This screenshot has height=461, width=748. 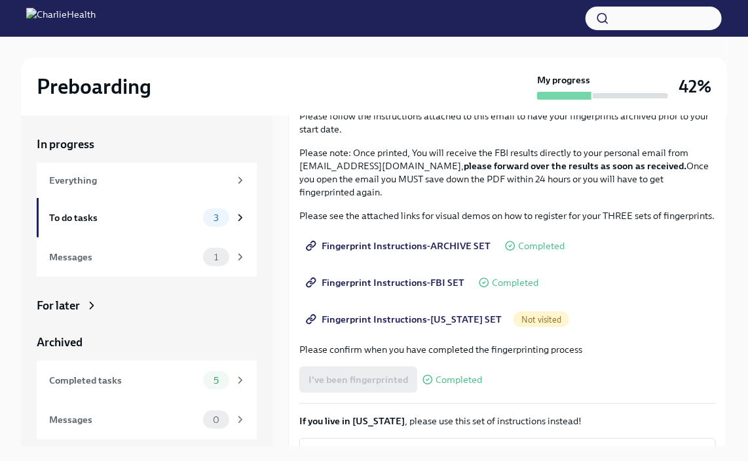 I want to click on h3: 42%, so click(x=695, y=86).